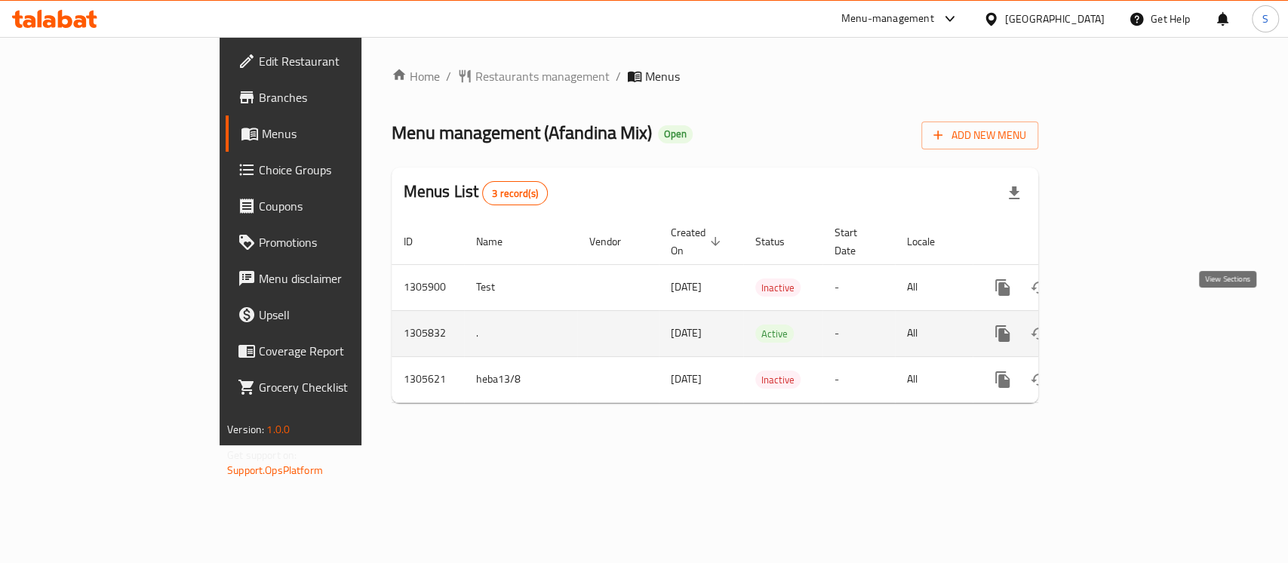 The image size is (1288, 563). I want to click on span: Open, so click(675, 134).